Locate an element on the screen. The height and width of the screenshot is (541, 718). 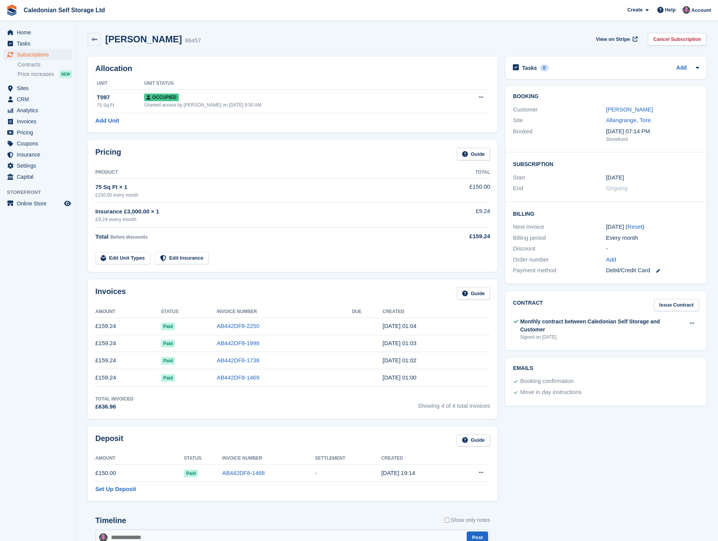
div: Insurance £3,000.00 × 1 is located at coordinates (262, 211).